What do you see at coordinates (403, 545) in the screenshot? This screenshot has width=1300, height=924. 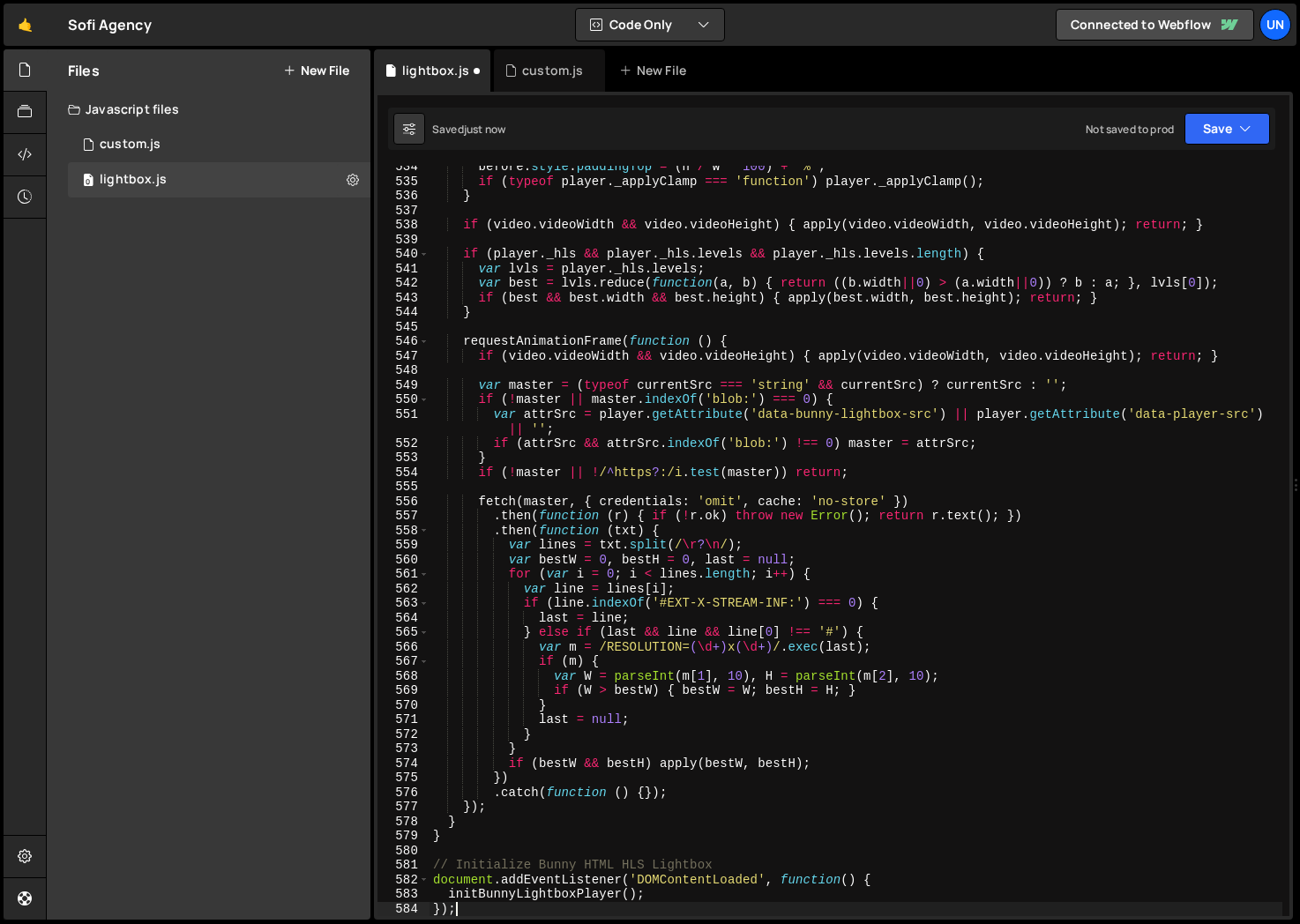 I see `div: 559` at bounding box center [403, 545].